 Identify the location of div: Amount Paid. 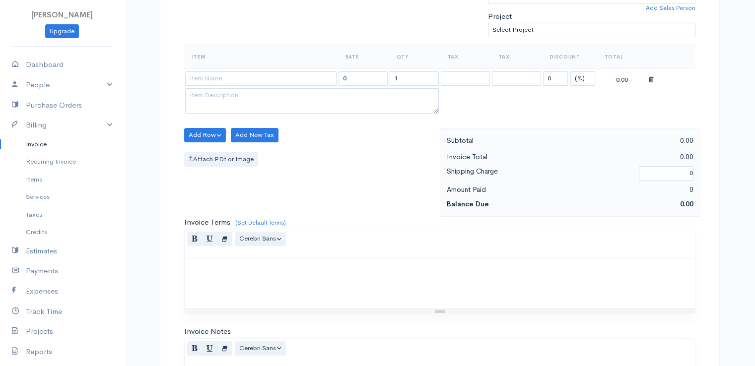
(506, 190).